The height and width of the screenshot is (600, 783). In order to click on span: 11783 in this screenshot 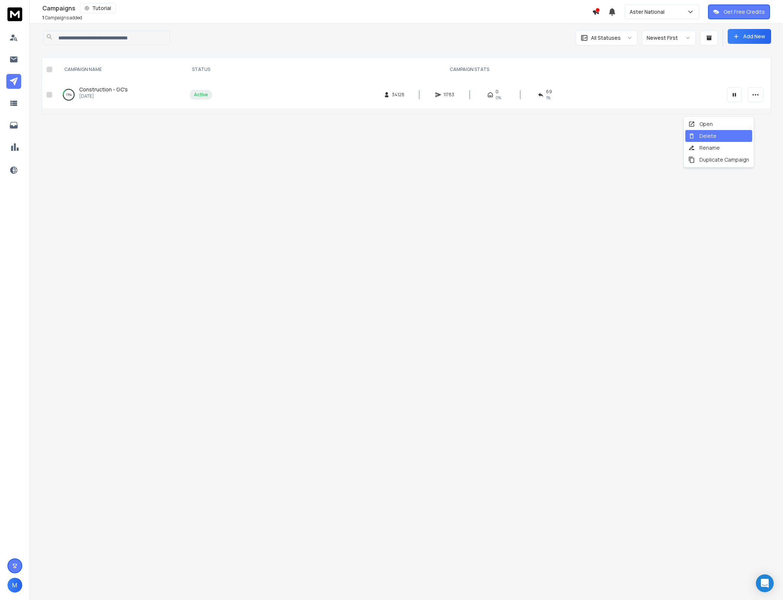, I will do `click(449, 95)`.